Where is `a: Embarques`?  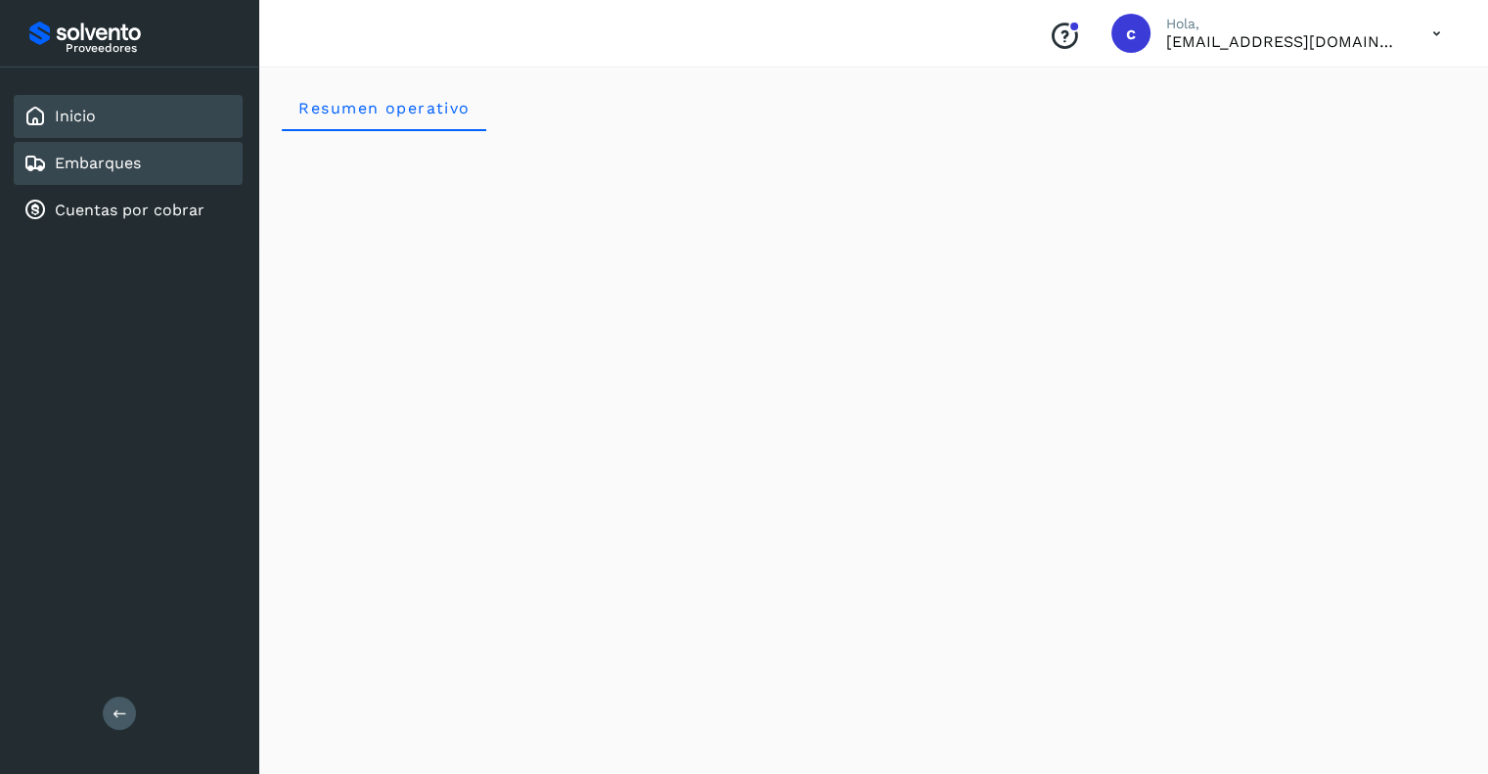
a: Embarques is located at coordinates (98, 162).